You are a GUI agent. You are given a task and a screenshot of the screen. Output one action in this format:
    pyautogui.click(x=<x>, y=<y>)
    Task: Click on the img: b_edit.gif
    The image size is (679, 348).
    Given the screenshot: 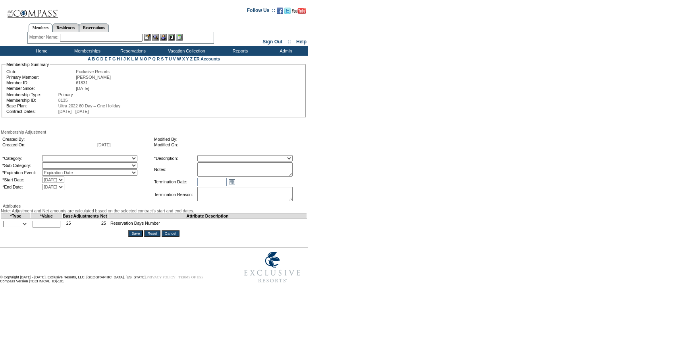 What is the action you would take?
    pyautogui.click(x=147, y=37)
    